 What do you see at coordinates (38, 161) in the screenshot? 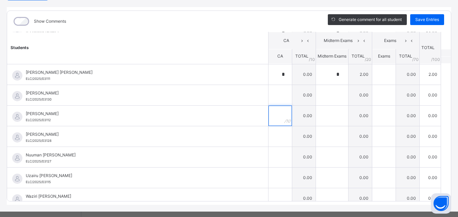
I see `span: ELC/2025/03127` at bounding box center [38, 161].